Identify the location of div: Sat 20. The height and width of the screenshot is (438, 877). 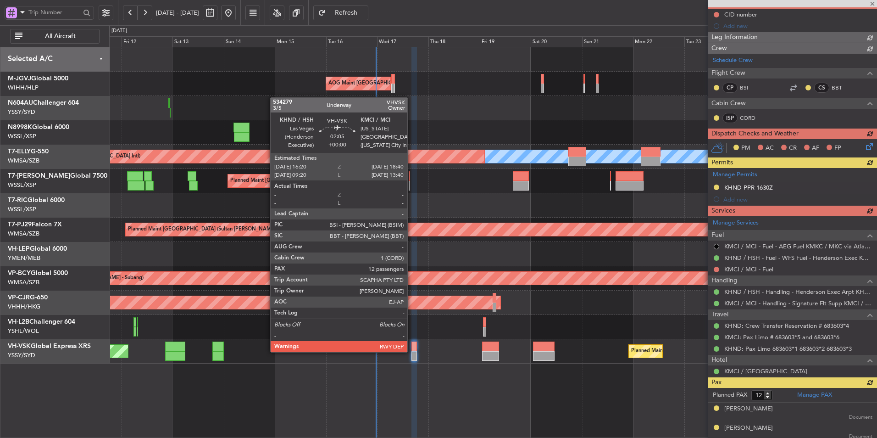
(556, 42).